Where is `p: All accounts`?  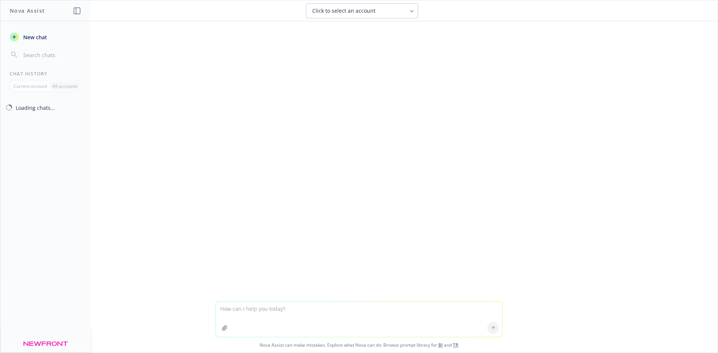
p: All accounts is located at coordinates (65, 86).